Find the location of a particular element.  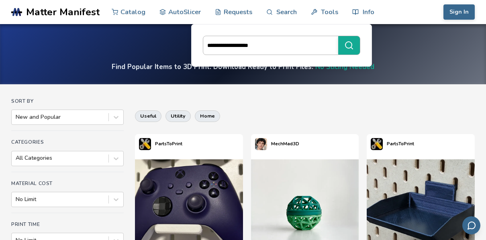

img: MechMad3D's profile is located at coordinates (261, 144).